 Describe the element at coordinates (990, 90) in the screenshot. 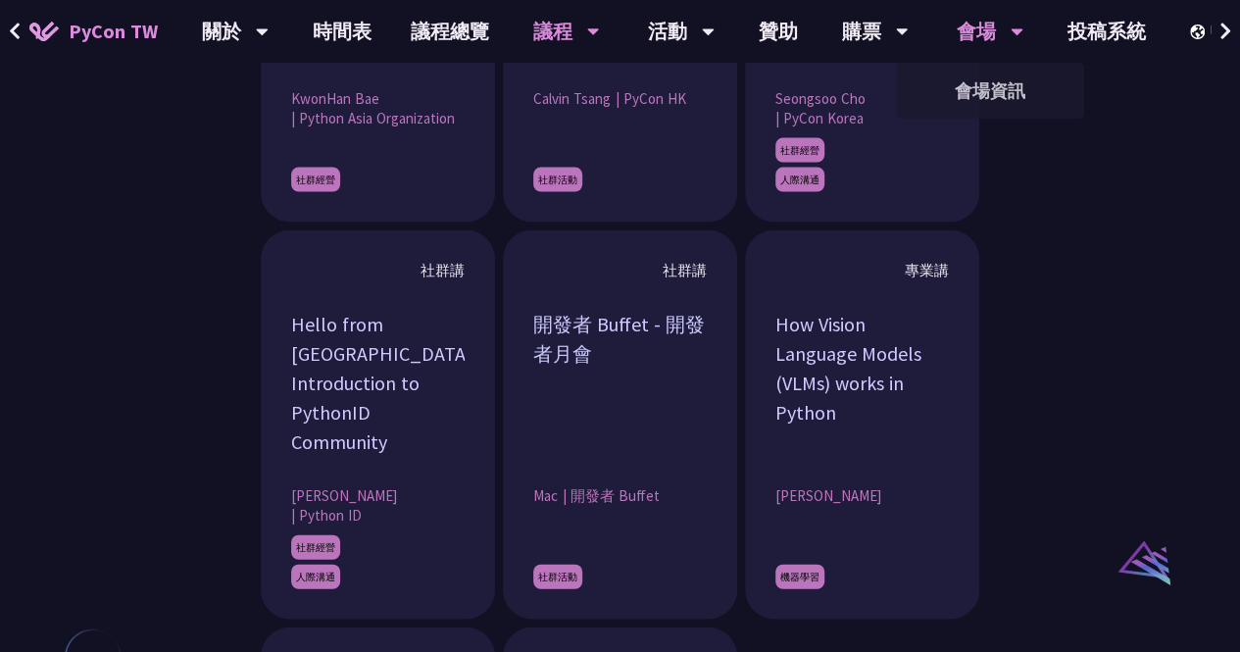

I see `a: 會場資訊` at that location.